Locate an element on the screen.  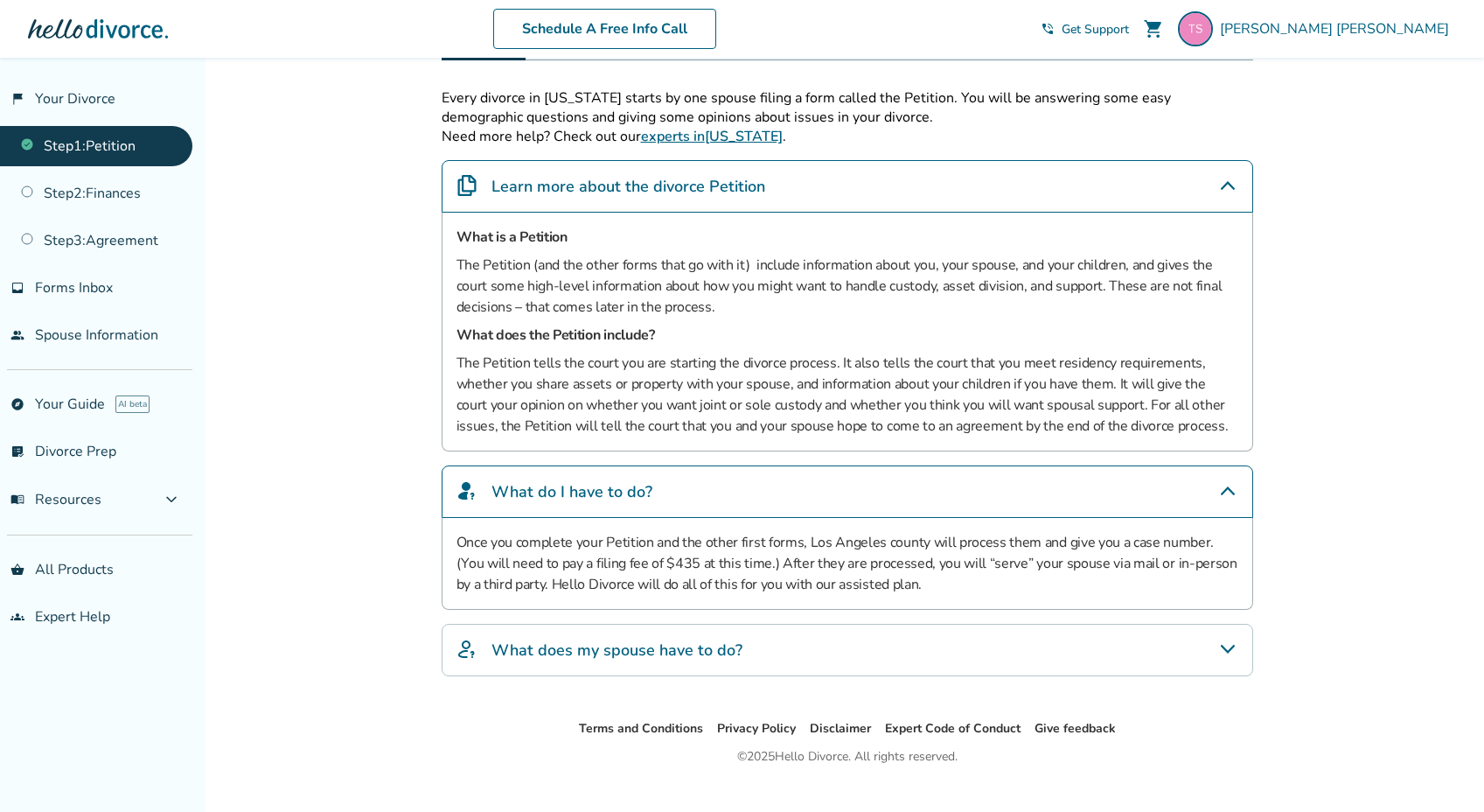
a: Terms and Conditions is located at coordinates (641, 727).